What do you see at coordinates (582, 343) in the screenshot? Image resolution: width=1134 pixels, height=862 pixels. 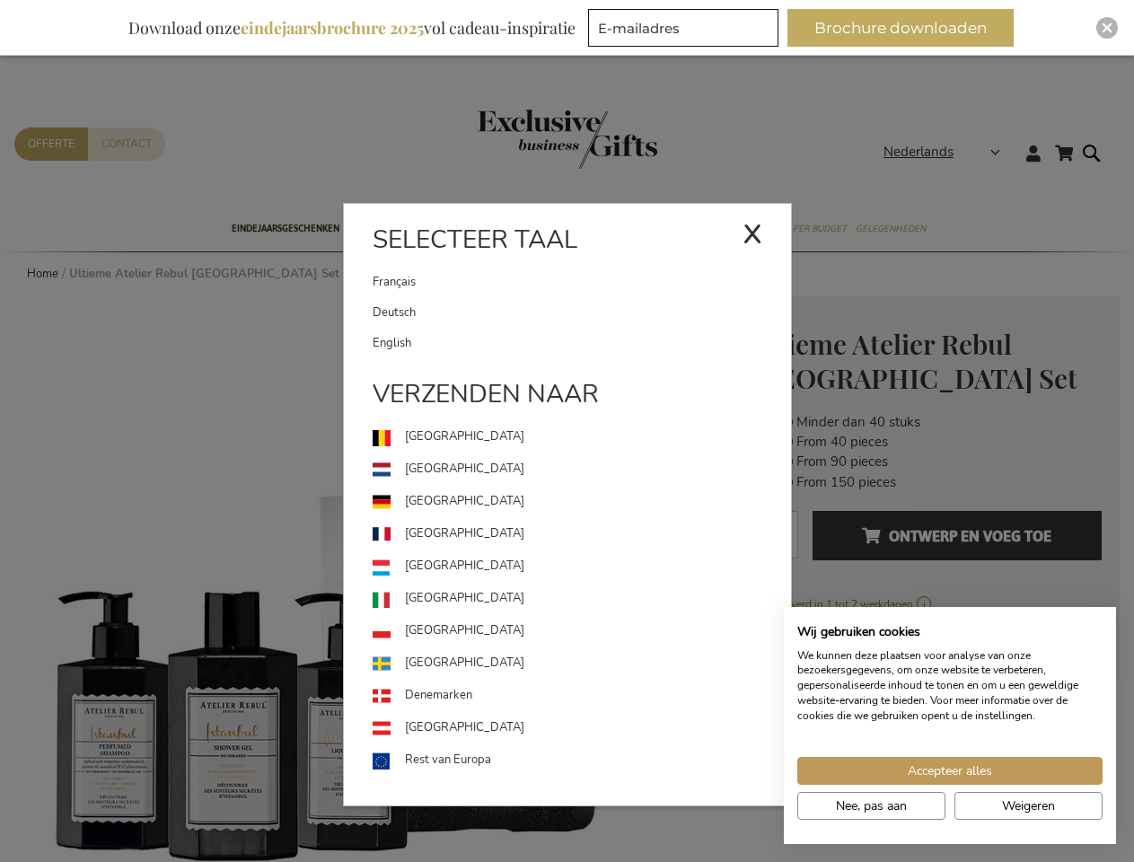 I see `a: English` at bounding box center [582, 343].